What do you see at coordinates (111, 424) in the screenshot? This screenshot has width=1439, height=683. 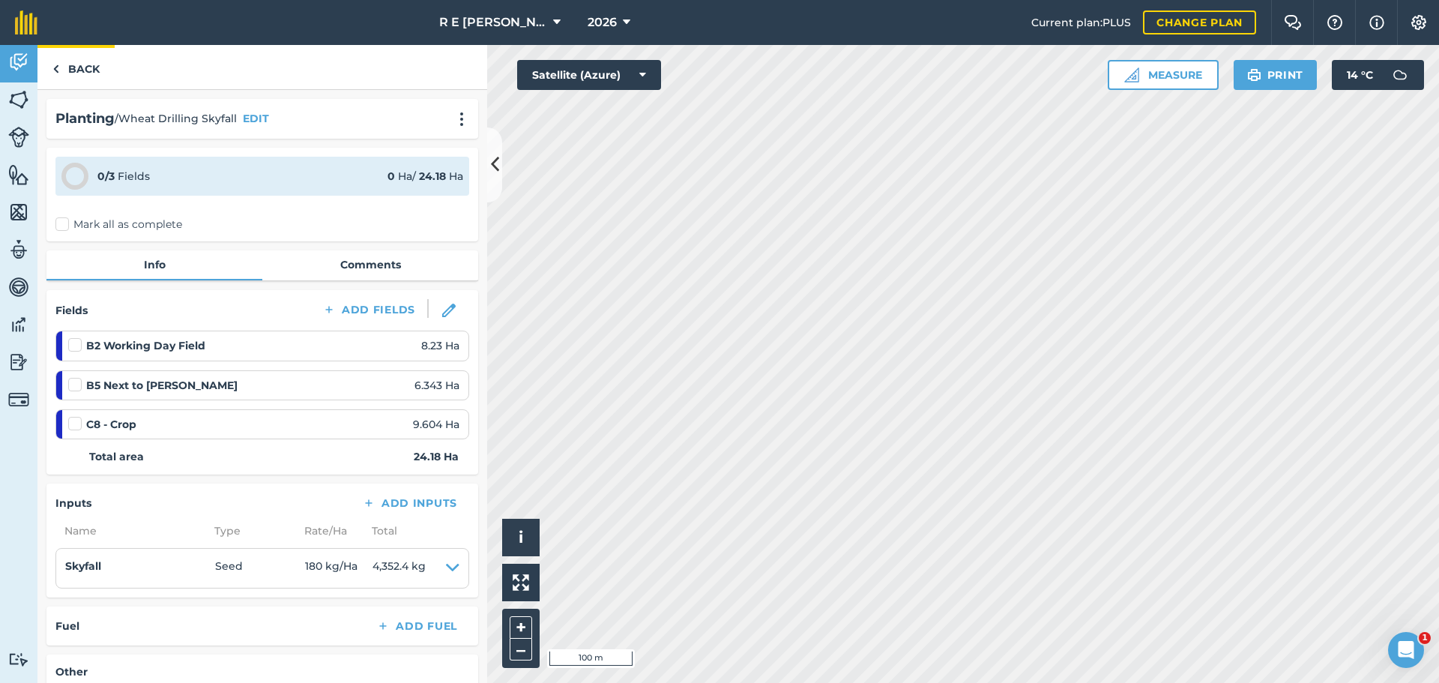 I see `strong: C8 - Crop` at bounding box center [111, 424].